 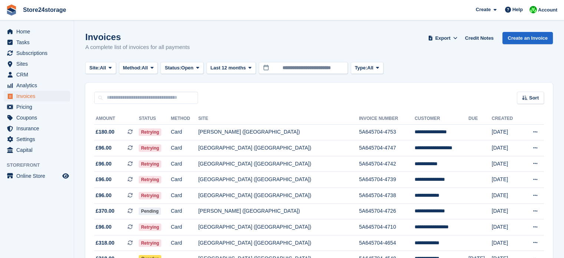 What do you see at coordinates (182, 68) in the screenshot?
I see `button: Status: Open` at bounding box center [182, 68].